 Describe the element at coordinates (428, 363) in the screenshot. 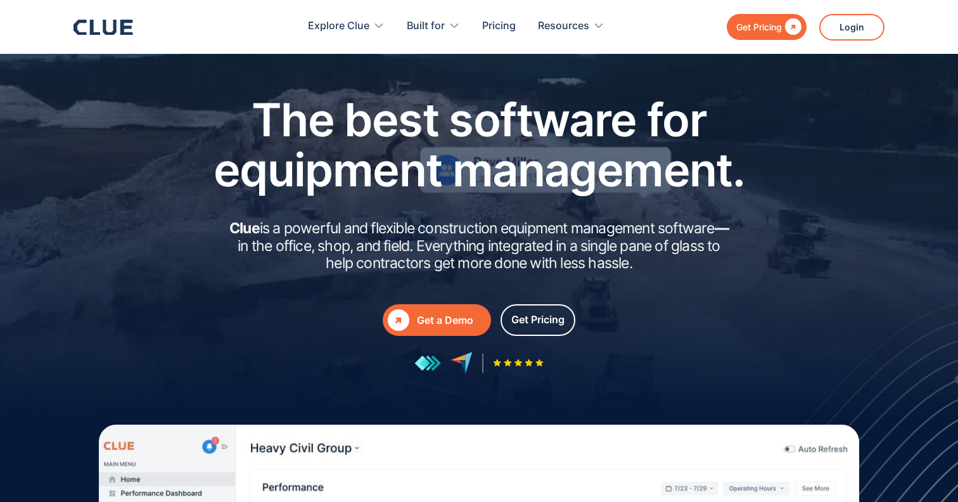

I see `img: reviews at getapp` at that location.